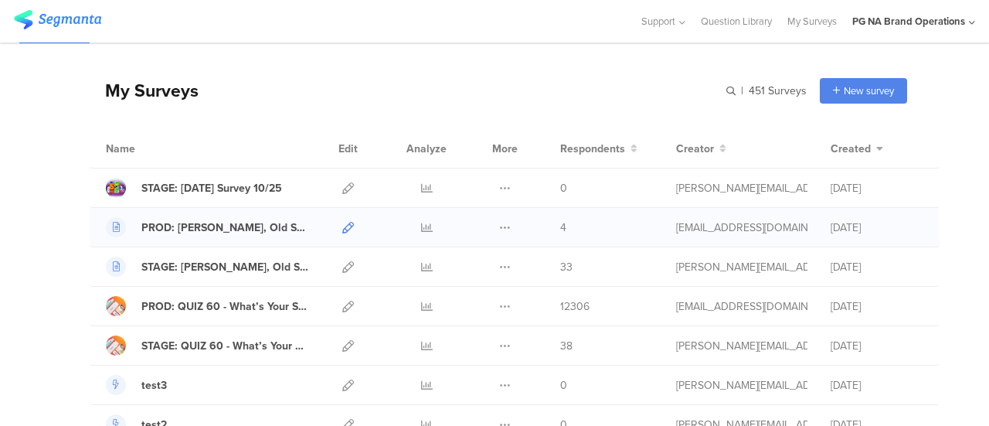 This screenshot has height=426, width=989. I want to click on div: PROD: Olay, Old Spice, Secret Survey - 0725, so click(225, 227).